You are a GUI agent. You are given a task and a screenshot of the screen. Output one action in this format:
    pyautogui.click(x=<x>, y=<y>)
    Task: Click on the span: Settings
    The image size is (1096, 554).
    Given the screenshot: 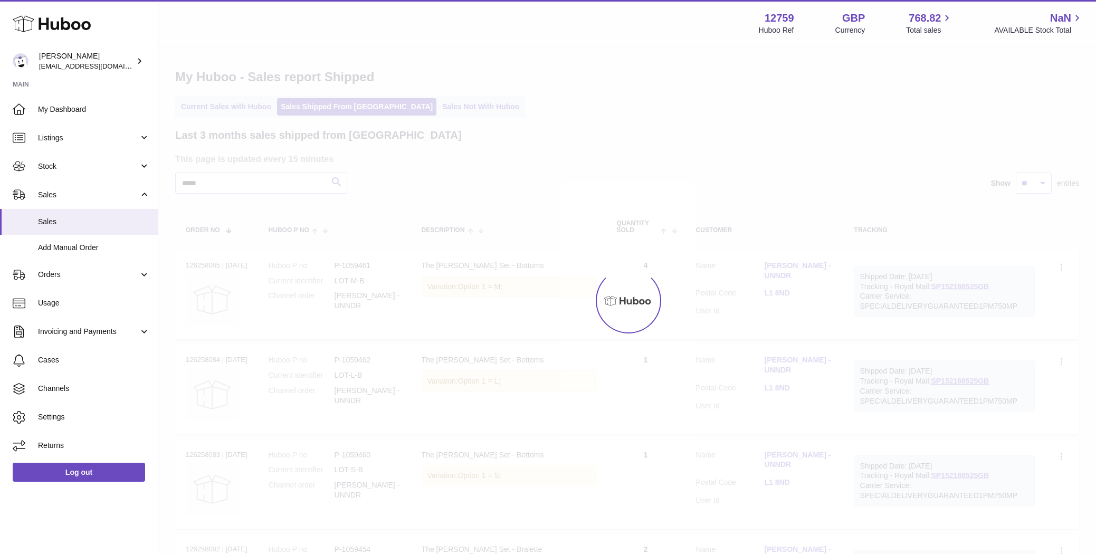 What is the action you would take?
    pyautogui.click(x=94, y=417)
    